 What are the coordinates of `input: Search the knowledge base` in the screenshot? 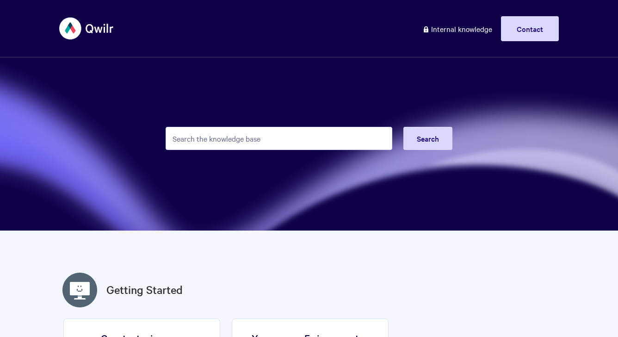 It's located at (279, 138).